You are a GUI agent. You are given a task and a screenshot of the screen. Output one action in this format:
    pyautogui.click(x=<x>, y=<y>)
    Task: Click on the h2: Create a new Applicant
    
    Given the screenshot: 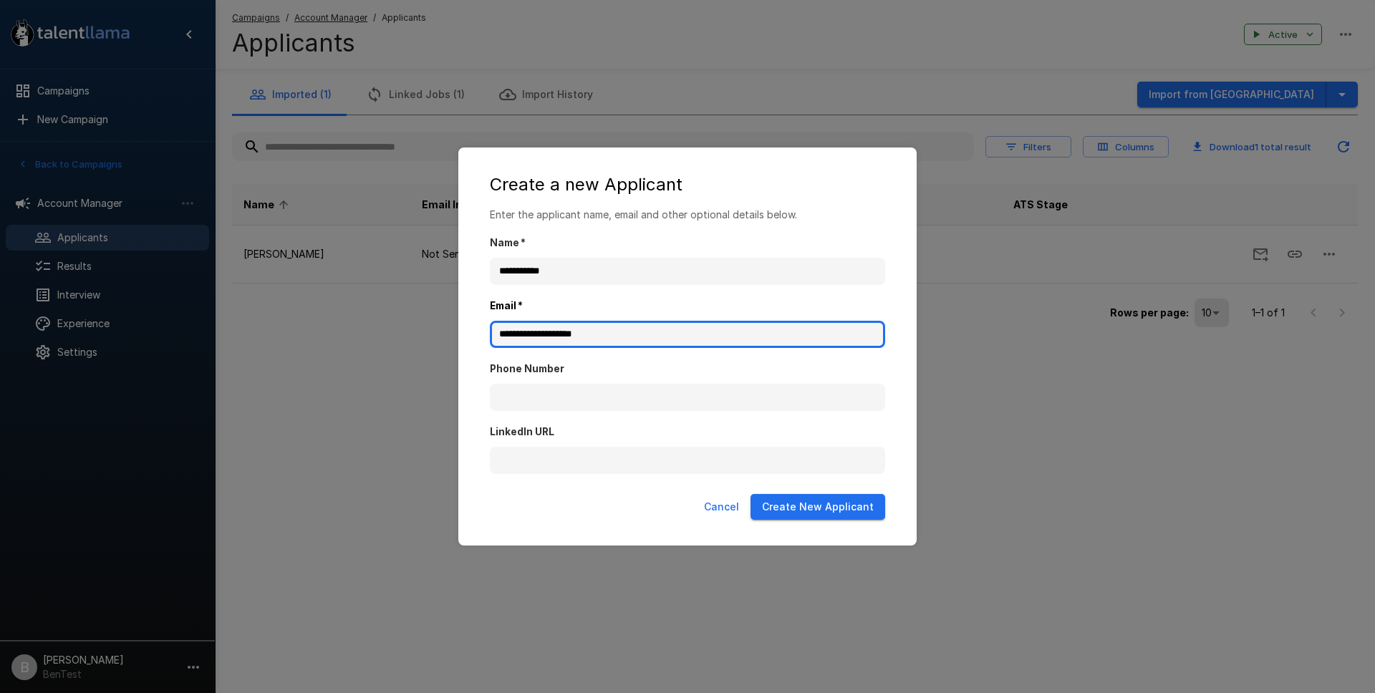 What is the action you would take?
    pyautogui.click(x=688, y=185)
    